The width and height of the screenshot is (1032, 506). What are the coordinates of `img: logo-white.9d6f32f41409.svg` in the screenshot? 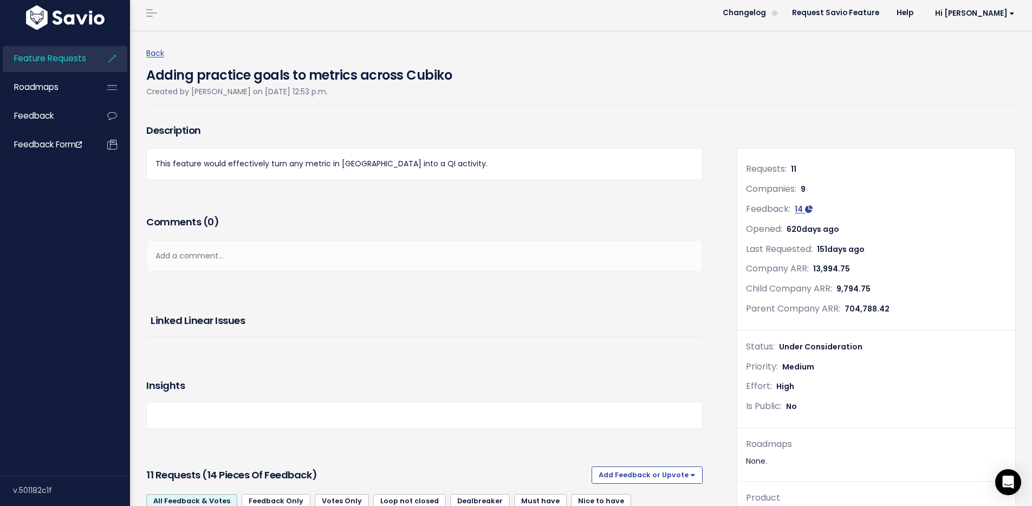 It's located at (65, 17).